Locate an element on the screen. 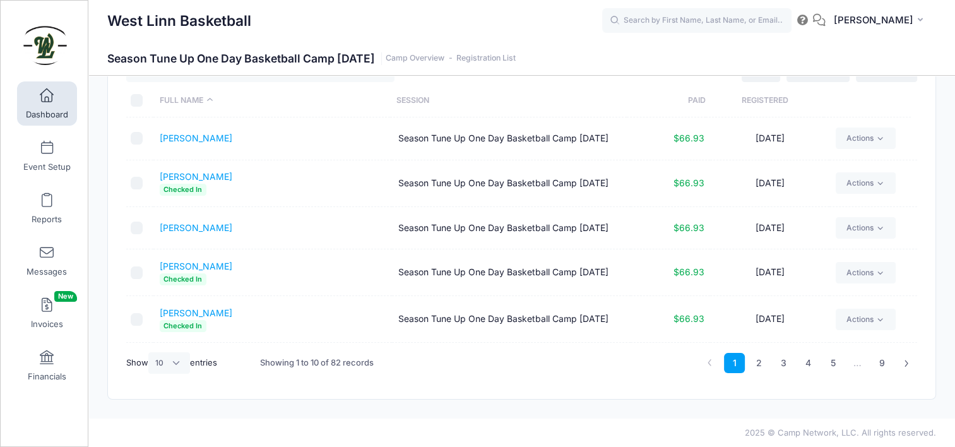 The image size is (955, 447). a: 4 is located at coordinates (808, 363).